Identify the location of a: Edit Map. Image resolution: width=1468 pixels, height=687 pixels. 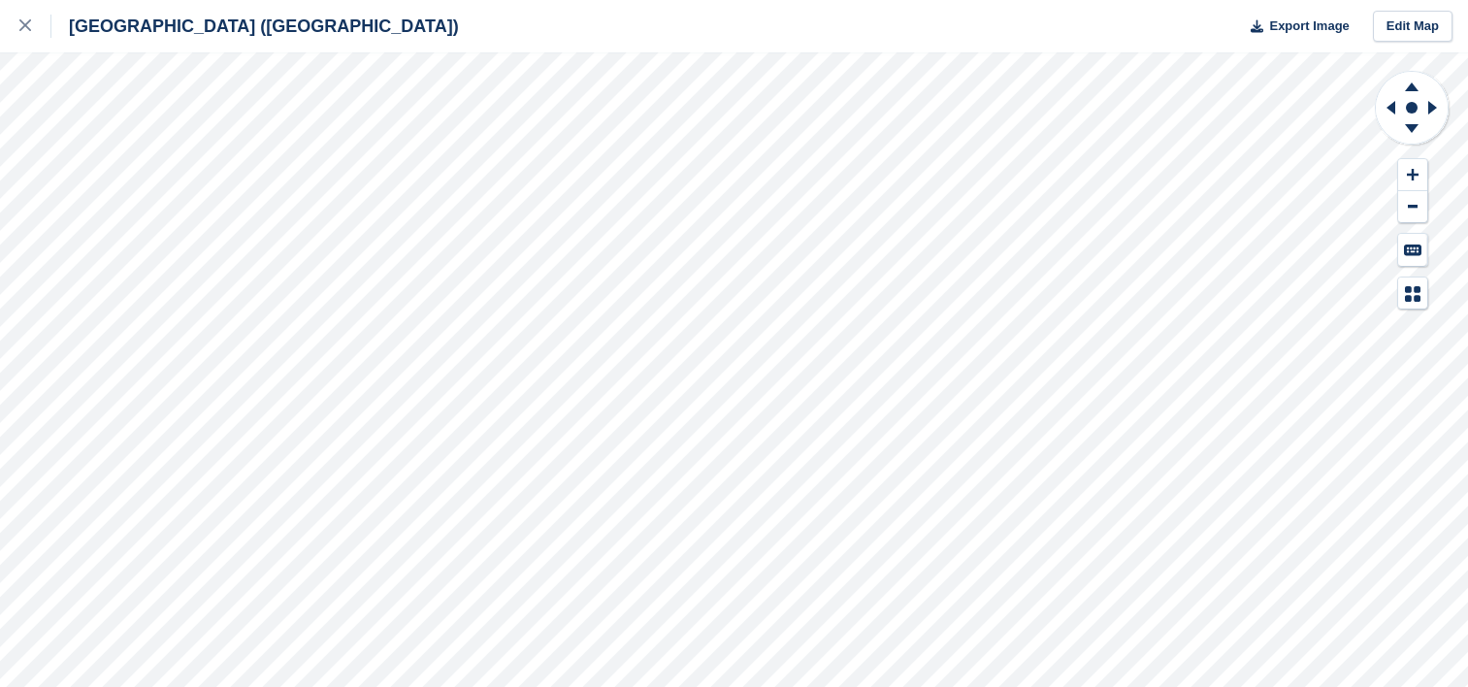
(1413, 26).